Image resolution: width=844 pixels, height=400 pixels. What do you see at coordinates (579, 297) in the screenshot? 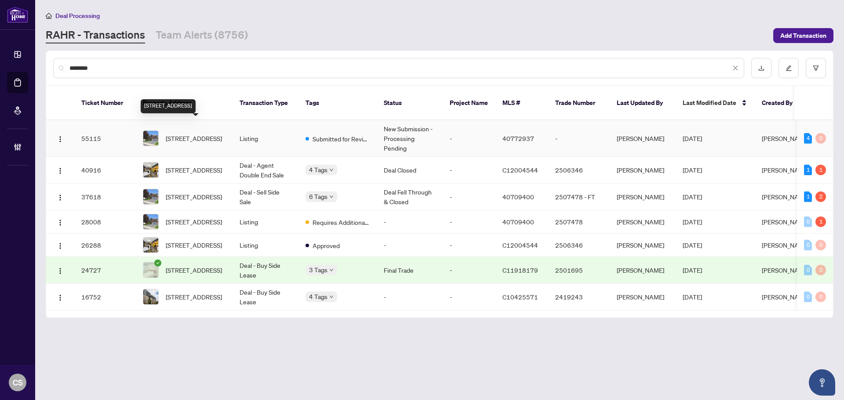
I see `td: 2419243` at bounding box center [579, 297].